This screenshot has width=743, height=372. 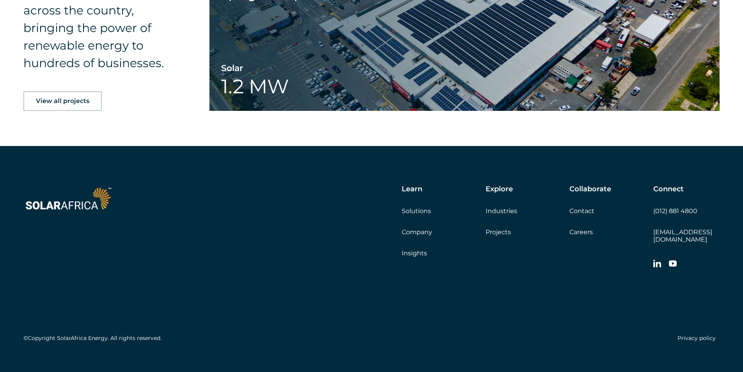 What do you see at coordinates (92, 338) in the screenshot?
I see `h5: ©Copyright SolarAfrica Energy. All rights reserved.` at bounding box center [92, 338].